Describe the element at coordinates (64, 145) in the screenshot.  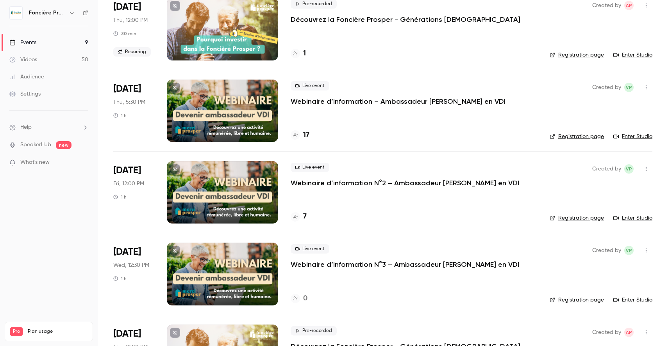
I see `span: new` at that location.